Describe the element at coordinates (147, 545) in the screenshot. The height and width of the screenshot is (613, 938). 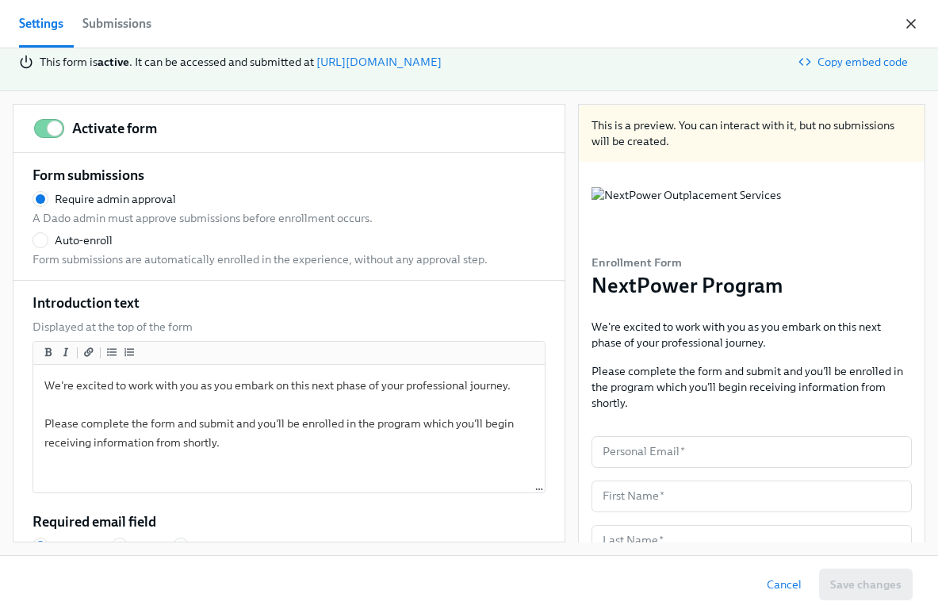
I see `span: Work` at that location.